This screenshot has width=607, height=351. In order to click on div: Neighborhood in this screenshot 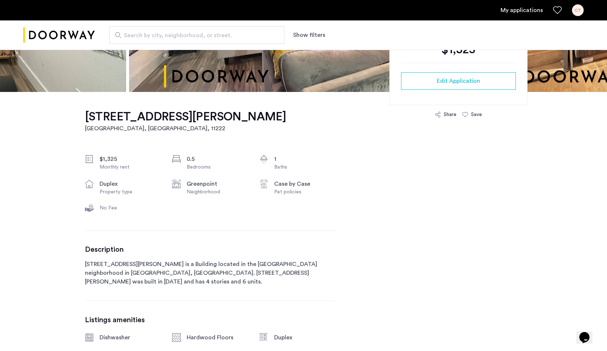, I will do `click(217, 192)`.